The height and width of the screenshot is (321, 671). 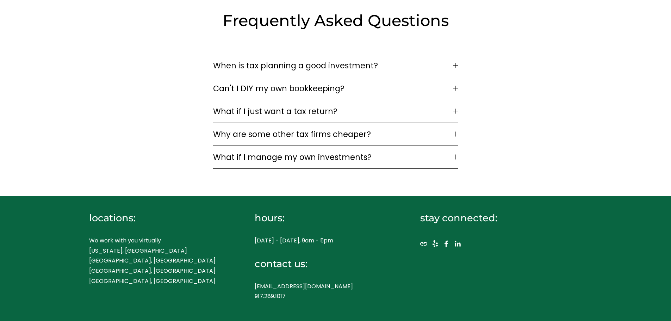 I want to click on span: When is tax planning a good investment?, so click(x=333, y=66).